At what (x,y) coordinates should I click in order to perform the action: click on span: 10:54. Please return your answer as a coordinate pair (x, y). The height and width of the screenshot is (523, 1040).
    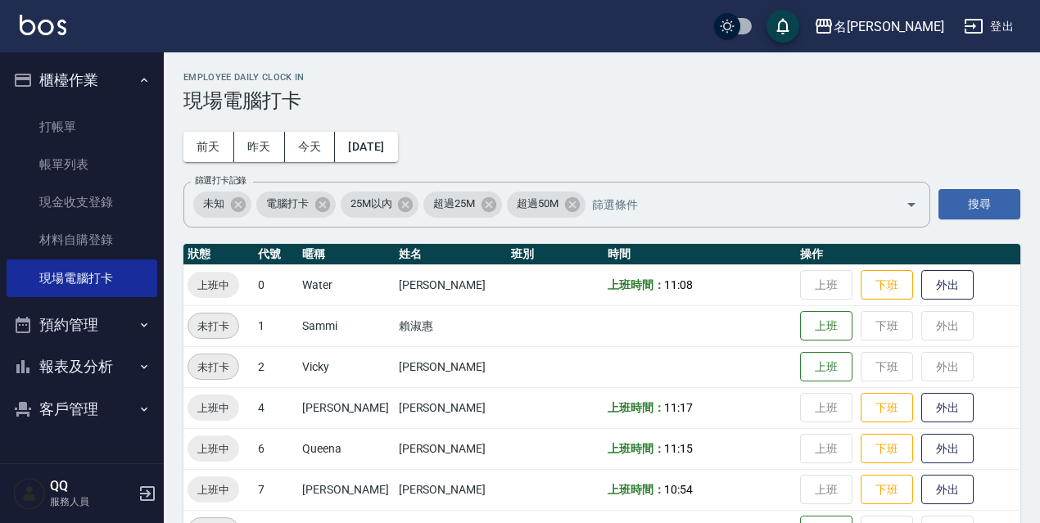
    Looking at the image, I should click on (678, 490).